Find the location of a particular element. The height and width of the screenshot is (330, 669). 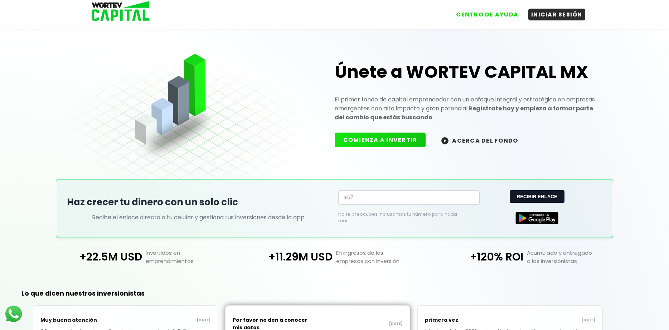

button: INICIAR SESIÓN is located at coordinates (557, 14).